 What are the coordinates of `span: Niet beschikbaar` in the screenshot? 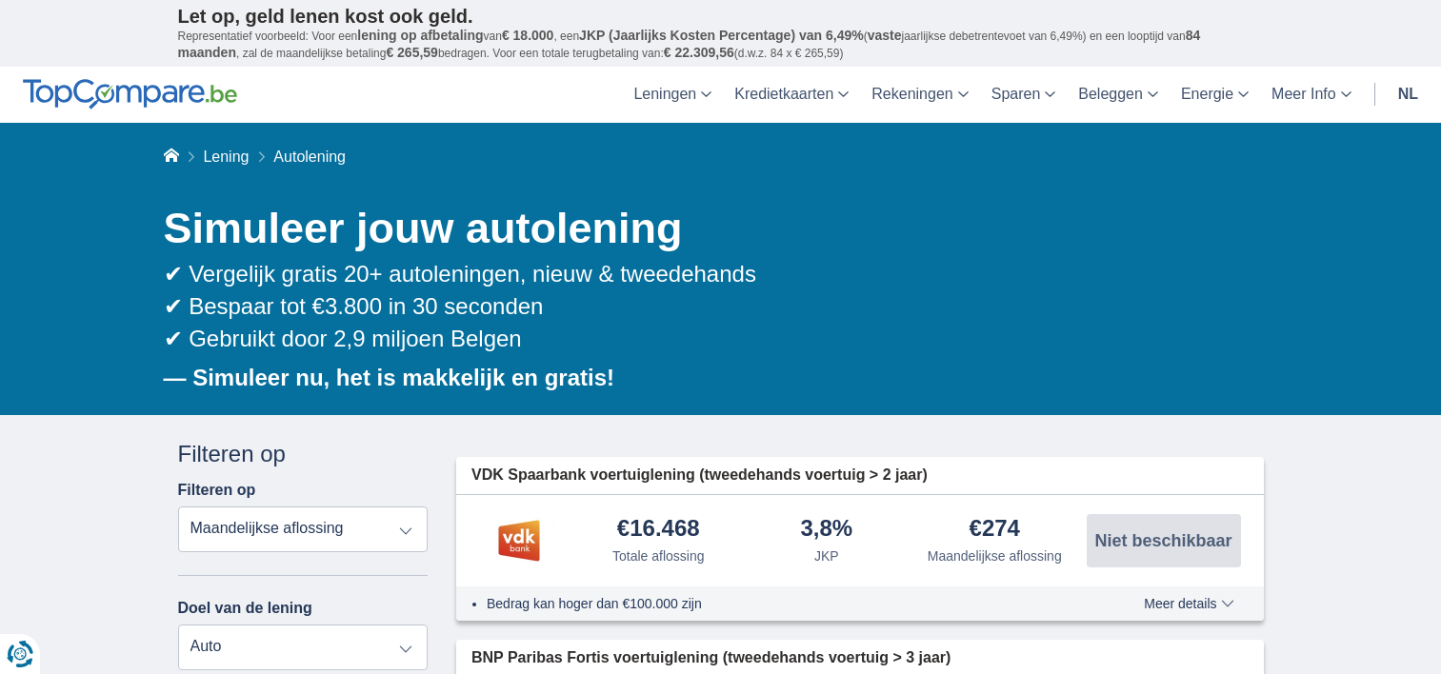 It's located at (1163, 541).